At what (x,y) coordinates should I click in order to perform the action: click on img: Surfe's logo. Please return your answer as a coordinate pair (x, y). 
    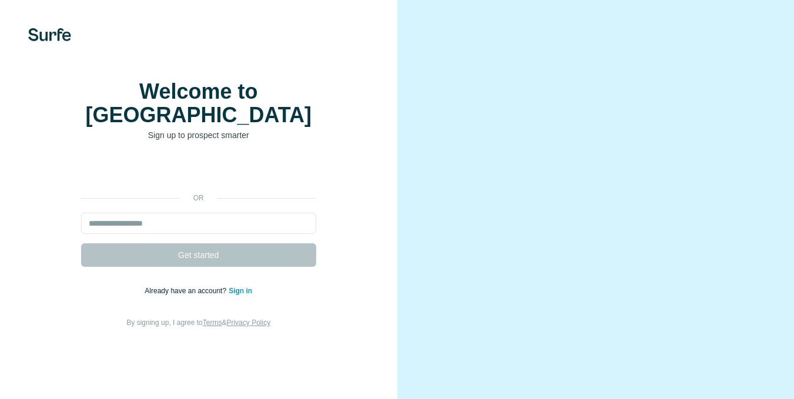
    Looking at the image, I should click on (49, 35).